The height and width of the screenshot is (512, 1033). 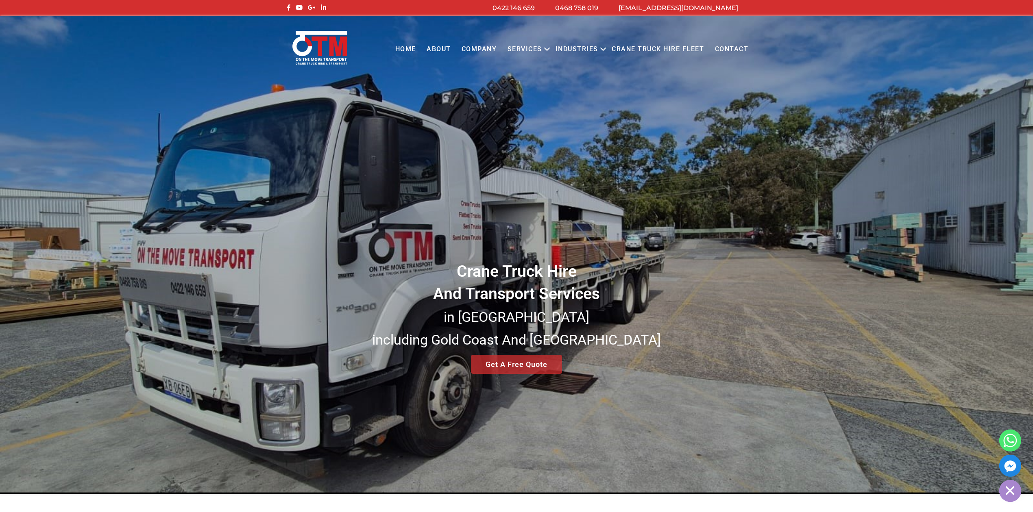 I want to click on a: Crane Truck Hire Fleet, so click(x=657, y=49).